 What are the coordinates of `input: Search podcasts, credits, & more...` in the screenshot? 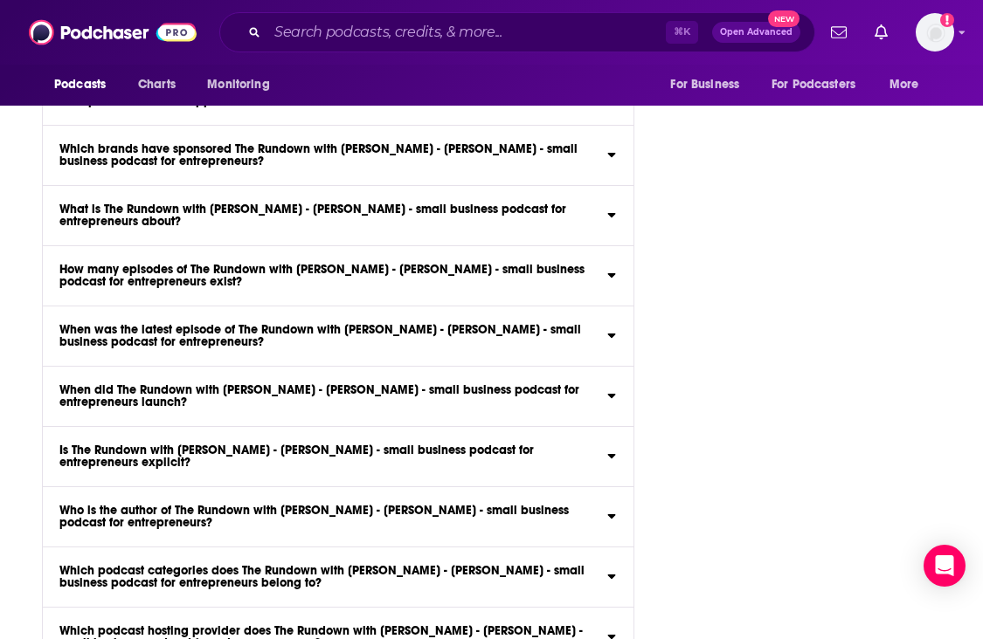 It's located at (466, 32).